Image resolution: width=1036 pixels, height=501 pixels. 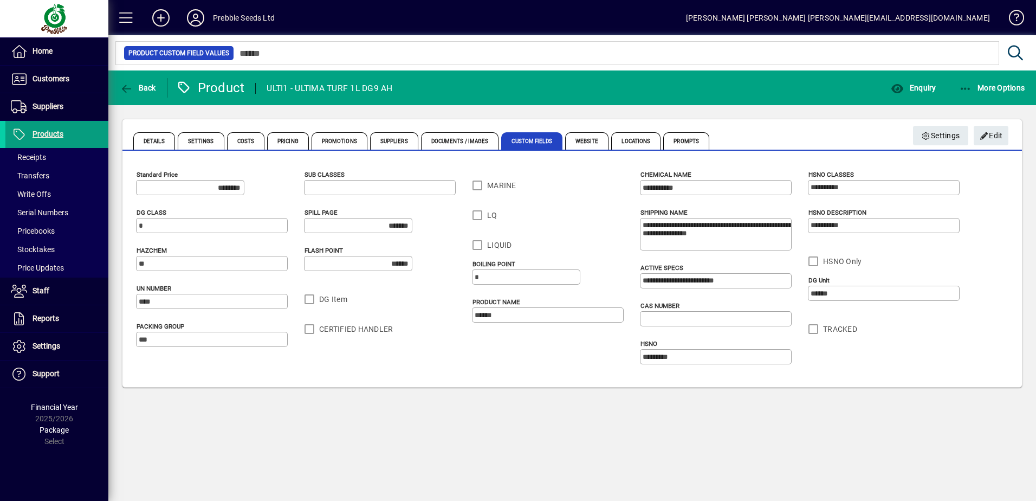 I want to click on span: Price Updates, so click(x=37, y=268).